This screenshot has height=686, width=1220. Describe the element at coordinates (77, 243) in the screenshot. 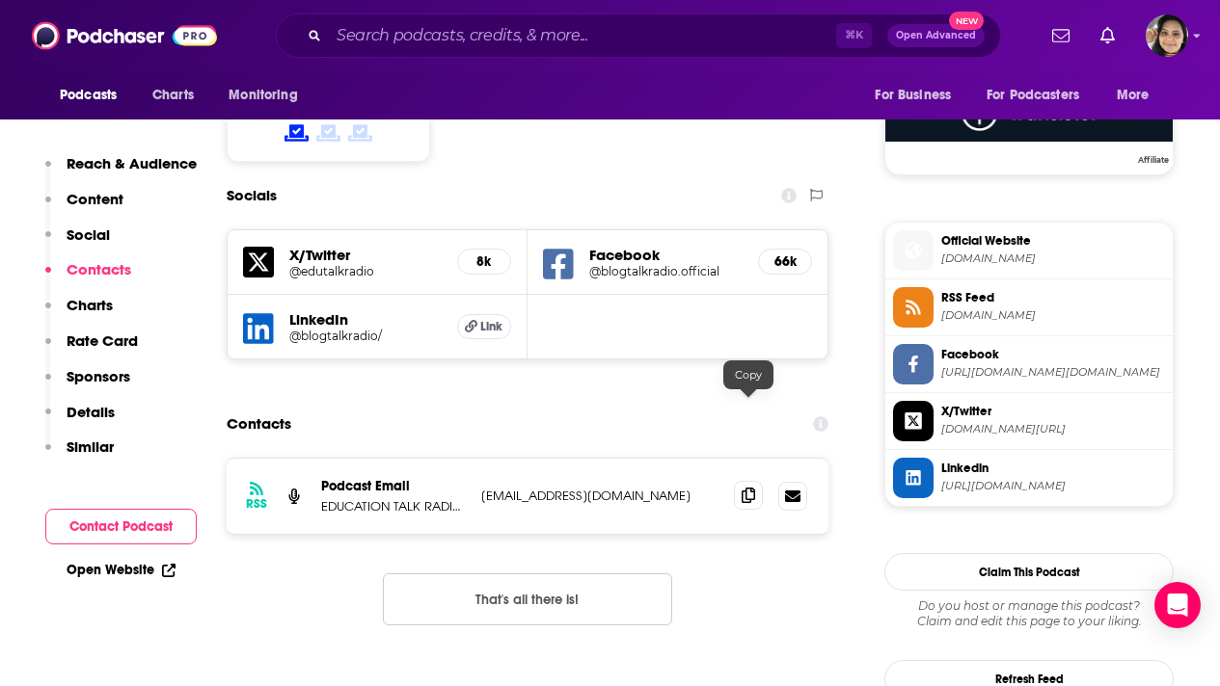

I see `button: Social` at that location.